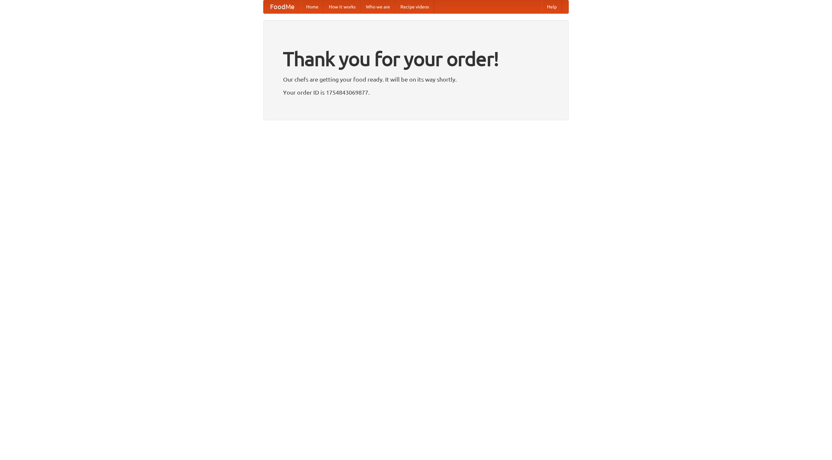  Describe the element at coordinates (312, 7) in the screenshot. I see `a: Home` at that location.